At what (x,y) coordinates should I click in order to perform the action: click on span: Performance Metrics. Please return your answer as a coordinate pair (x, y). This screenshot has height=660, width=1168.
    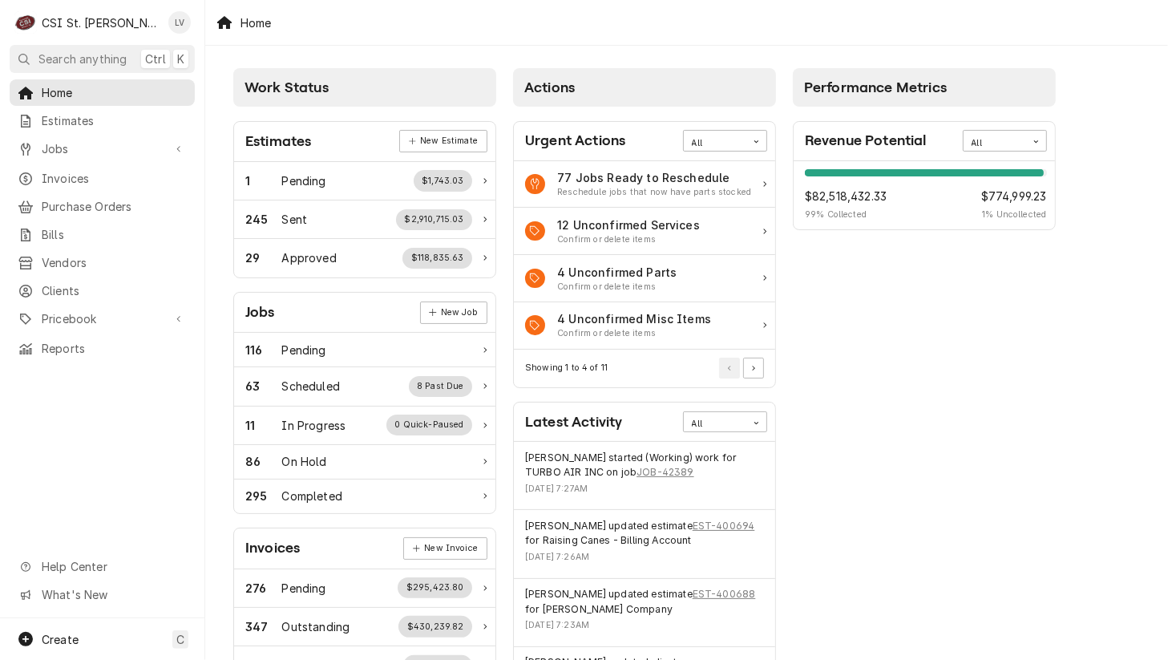
    Looking at the image, I should click on (875, 87).